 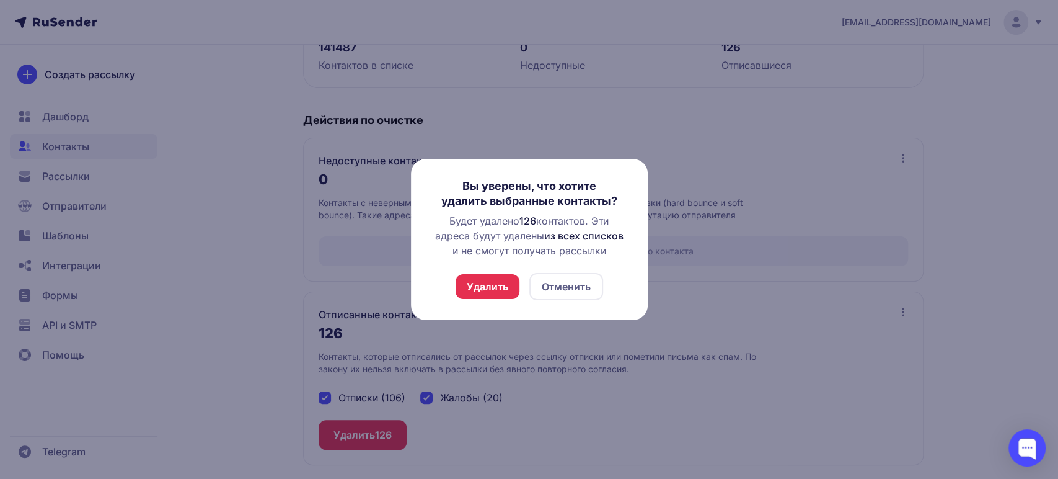 I want to click on h3: Вы уверены, что хотите удалить выбранные контакты?, so click(x=529, y=193).